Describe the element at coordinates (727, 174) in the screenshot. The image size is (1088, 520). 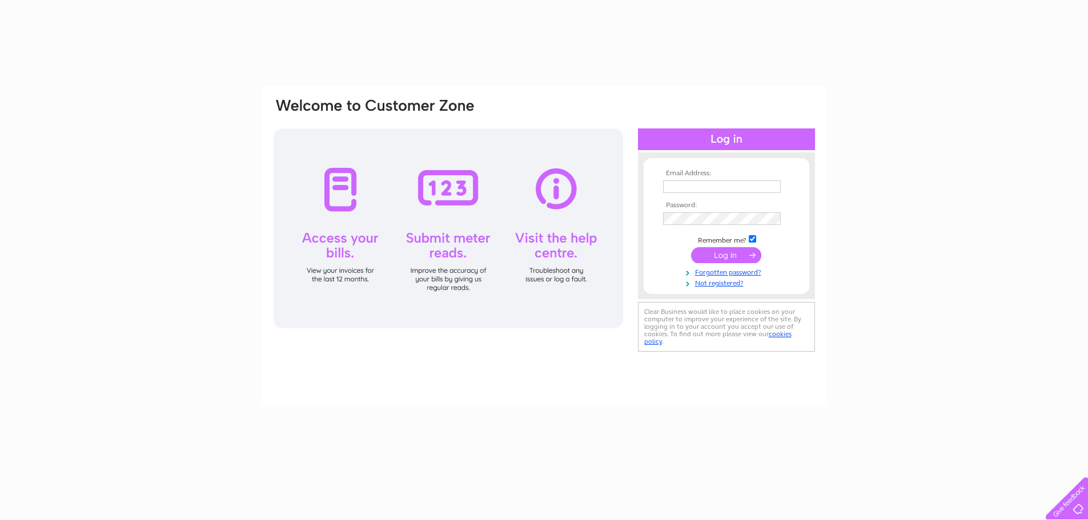
I see `th: Email Address:` at that location.